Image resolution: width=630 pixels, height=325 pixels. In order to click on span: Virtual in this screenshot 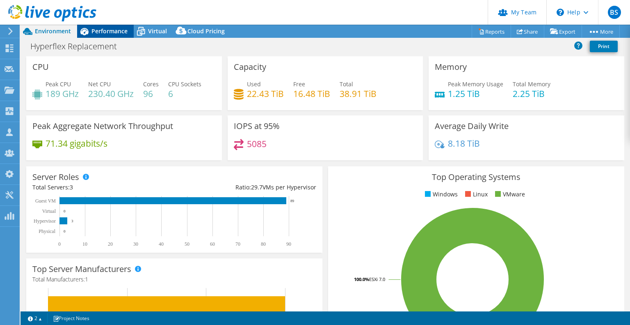, I will do `click(158, 31)`.